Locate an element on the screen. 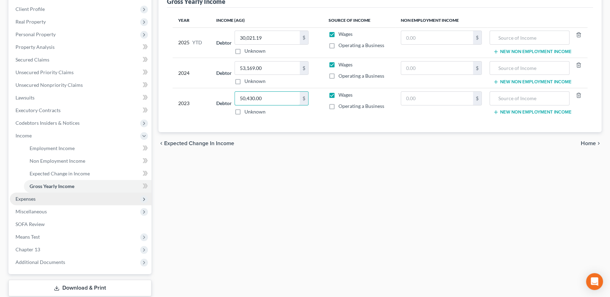 Image resolution: width=610 pixels, height=297 pixels. span: Additional Documents is located at coordinates (40, 262).